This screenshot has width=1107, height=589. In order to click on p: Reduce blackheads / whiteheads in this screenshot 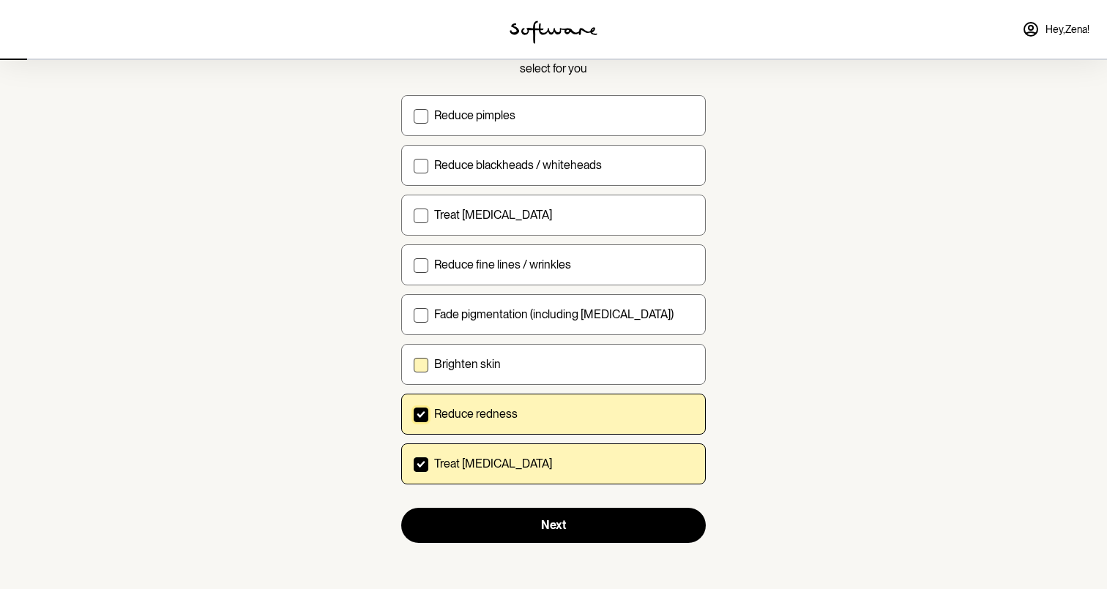, I will do `click(518, 165)`.